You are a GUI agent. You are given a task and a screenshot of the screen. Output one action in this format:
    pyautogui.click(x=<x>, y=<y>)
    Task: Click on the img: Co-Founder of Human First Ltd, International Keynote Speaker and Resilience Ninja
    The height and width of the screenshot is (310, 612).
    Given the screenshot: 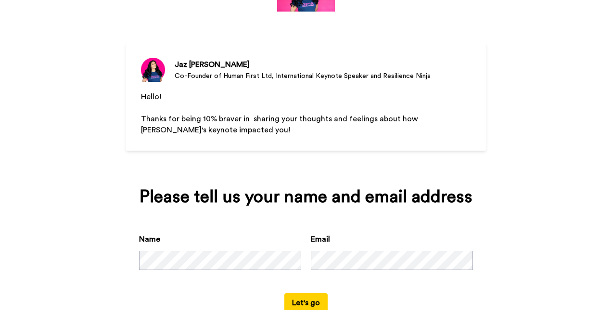 What is the action you would take?
    pyautogui.click(x=153, y=70)
    